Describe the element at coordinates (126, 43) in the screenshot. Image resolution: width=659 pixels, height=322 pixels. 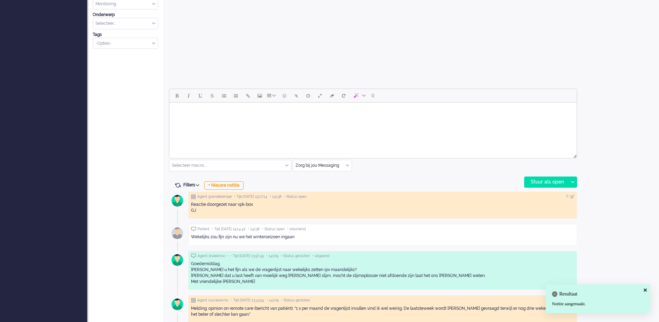
I see `div: Select Tags` at that location.